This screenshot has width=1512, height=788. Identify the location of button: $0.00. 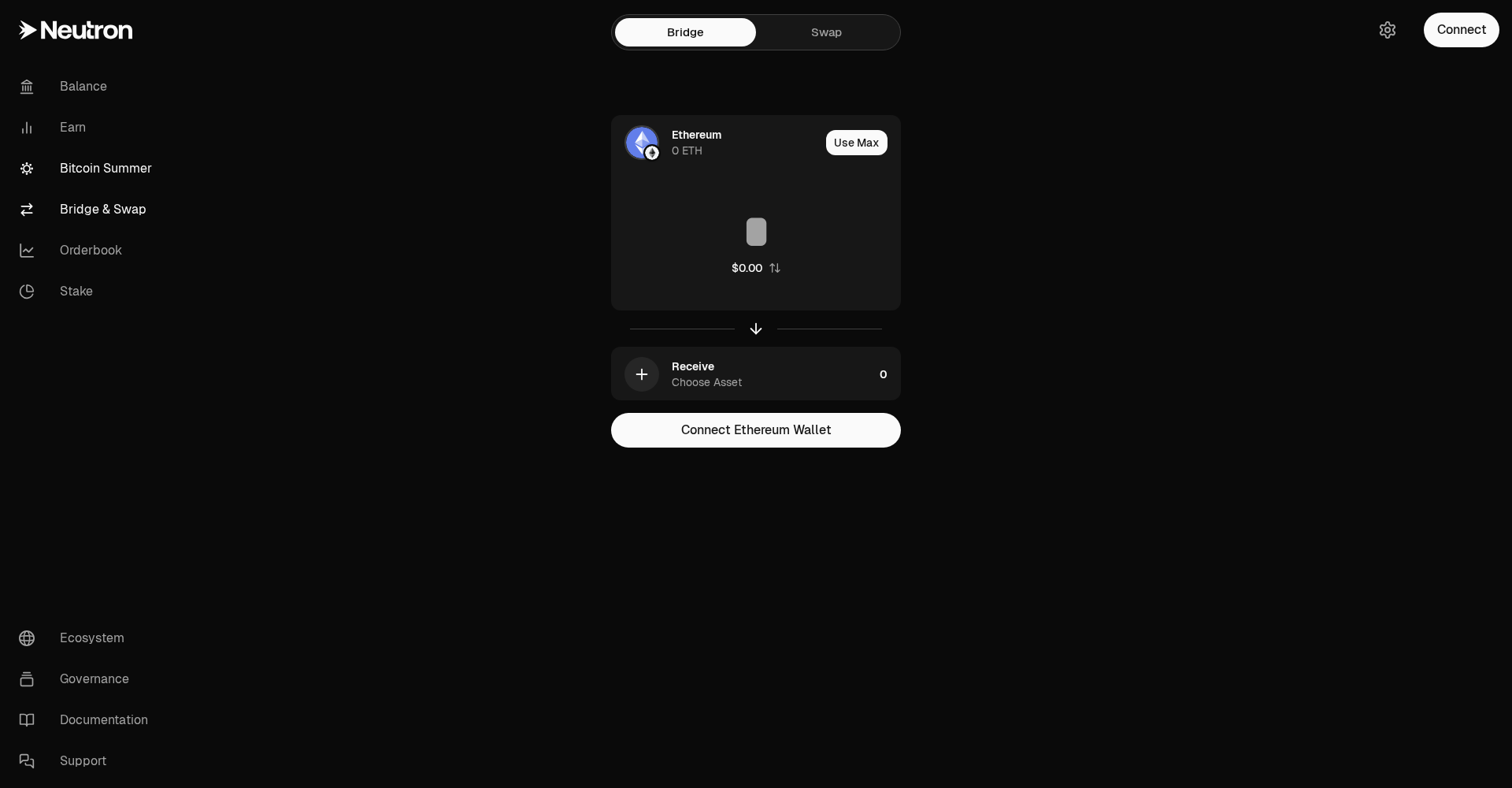
(756, 268).